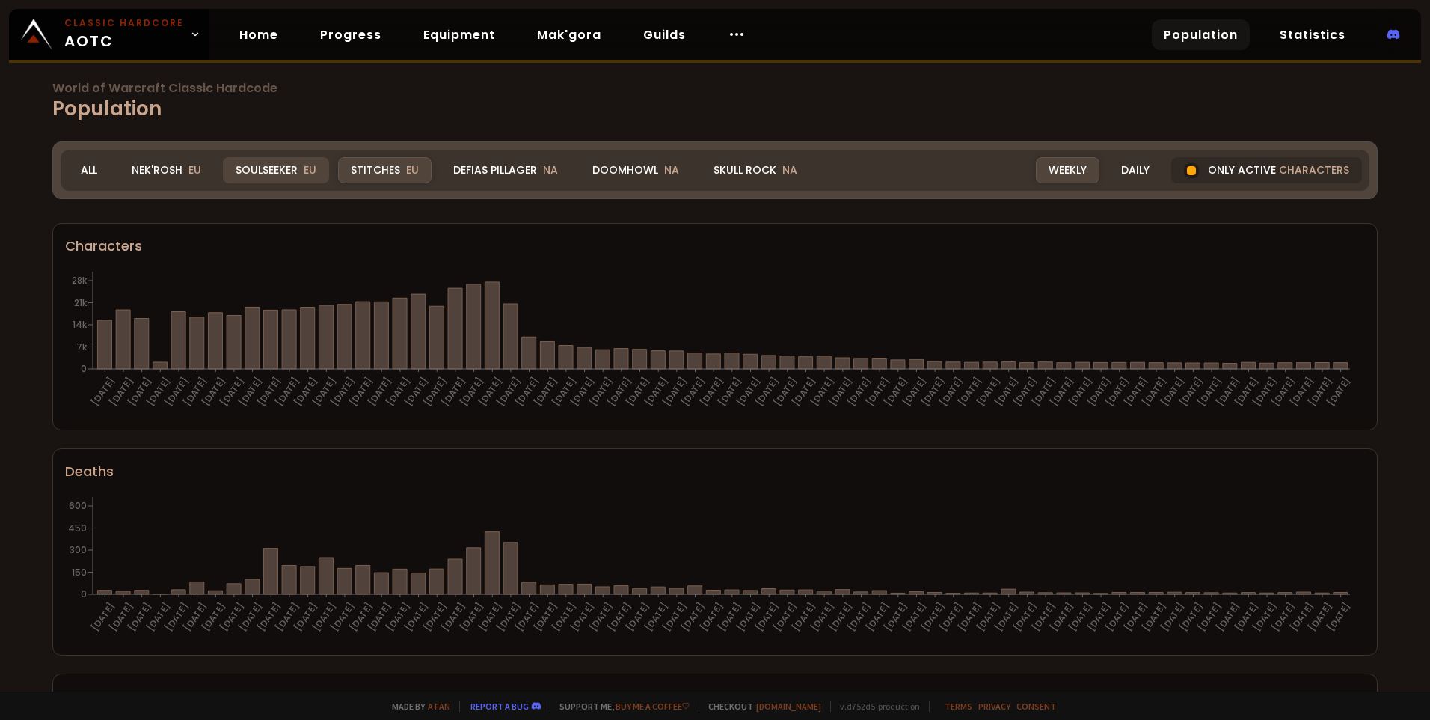  Describe the element at coordinates (875, 705) in the screenshot. I see `span: v. d752d5 - production` at that location.